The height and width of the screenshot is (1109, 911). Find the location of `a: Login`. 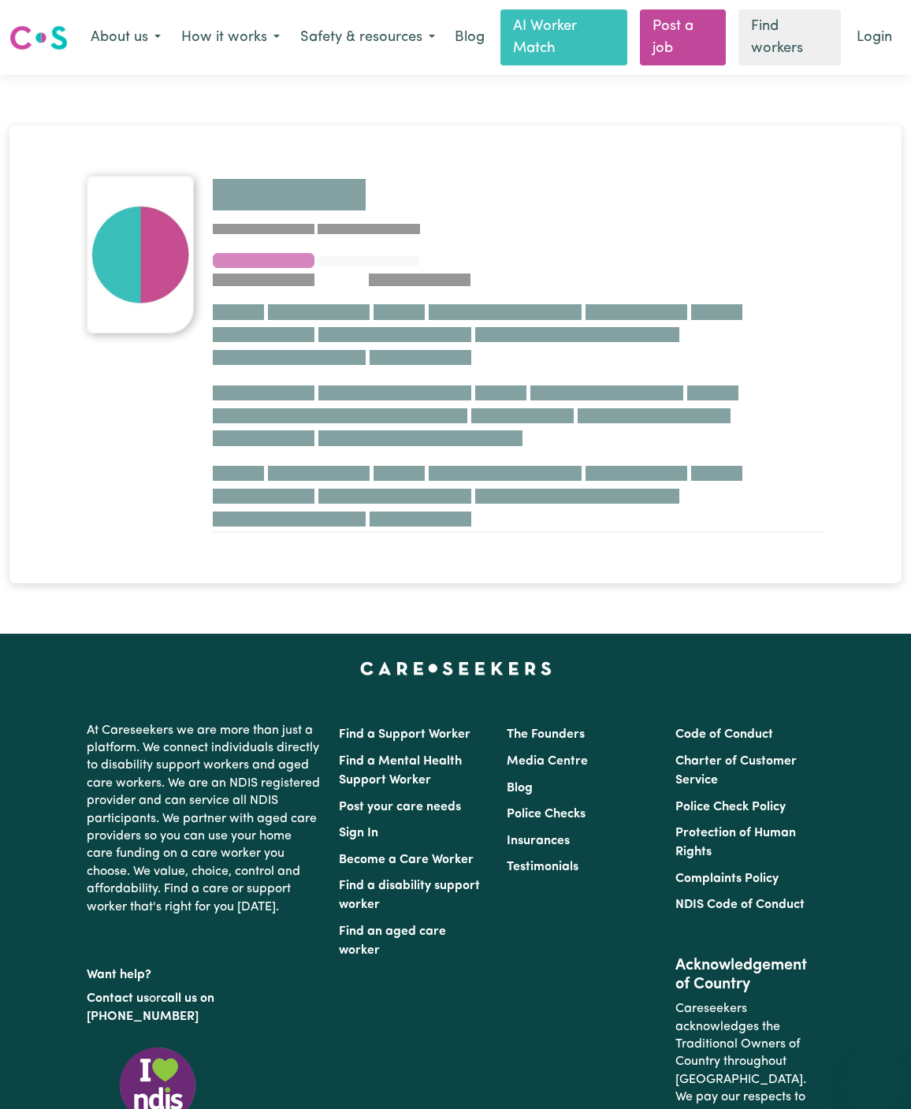

a: Login is located at coordinates (874, 38).